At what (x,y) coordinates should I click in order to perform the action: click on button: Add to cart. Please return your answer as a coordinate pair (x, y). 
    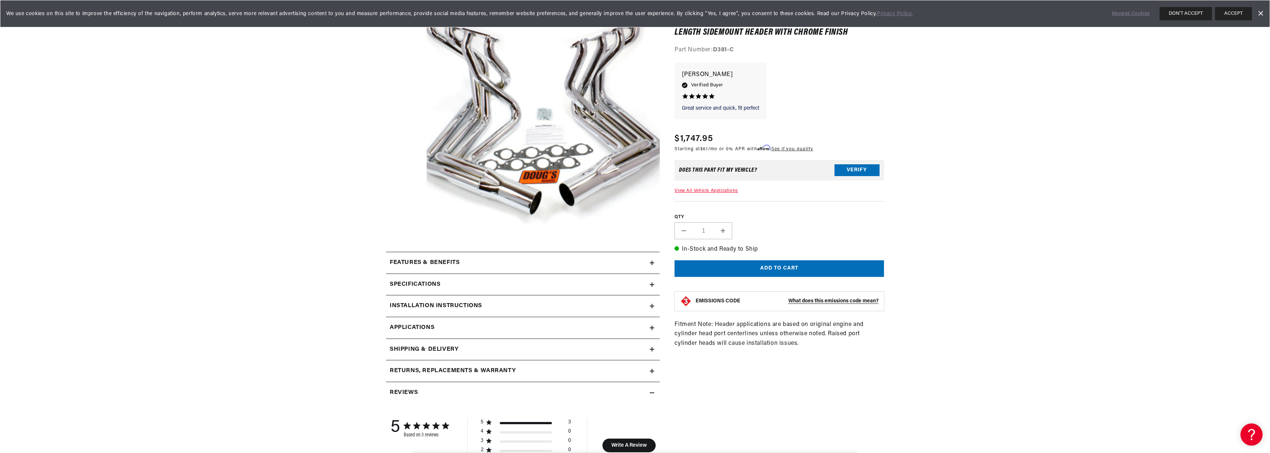
    Looking at the image, I should click on (779, 269).